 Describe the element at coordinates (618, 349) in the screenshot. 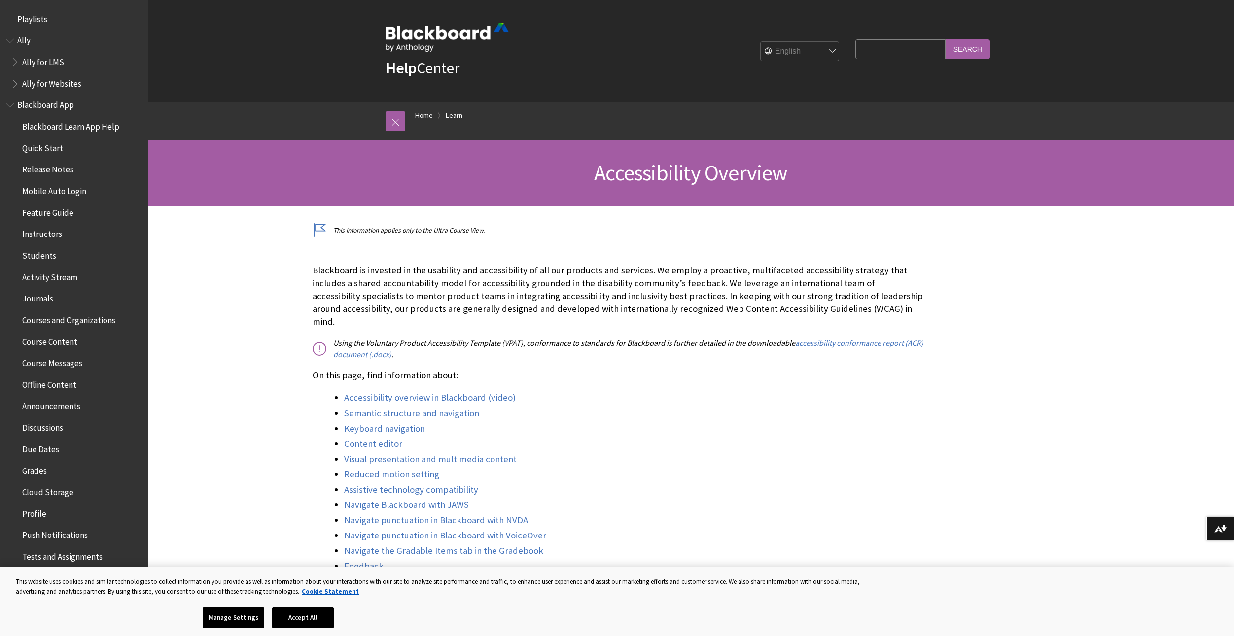

I see `p: Using the Voluntary Product Accessibility Template (VPAT), conformance to standards for Blackboar...` at that location.